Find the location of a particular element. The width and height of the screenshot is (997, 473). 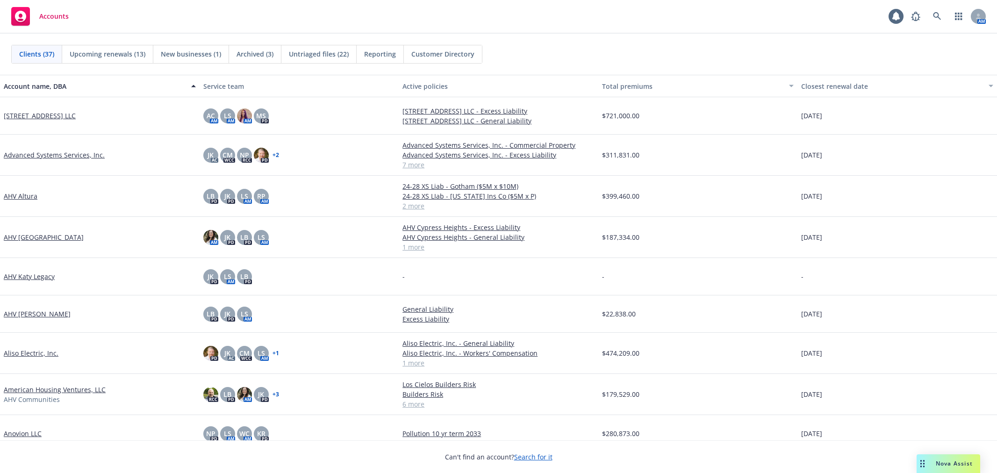

button: Active policies is located at coordinates (498, 86).